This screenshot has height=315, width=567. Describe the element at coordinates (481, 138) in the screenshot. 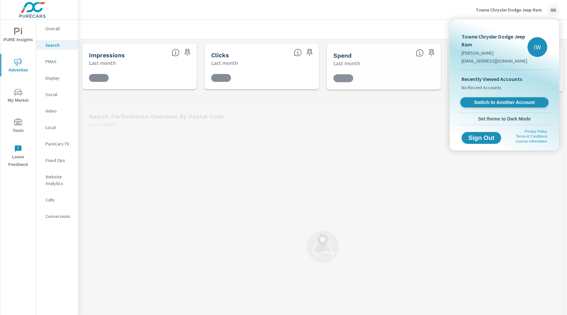

I see `button: Sign Out` at that location.